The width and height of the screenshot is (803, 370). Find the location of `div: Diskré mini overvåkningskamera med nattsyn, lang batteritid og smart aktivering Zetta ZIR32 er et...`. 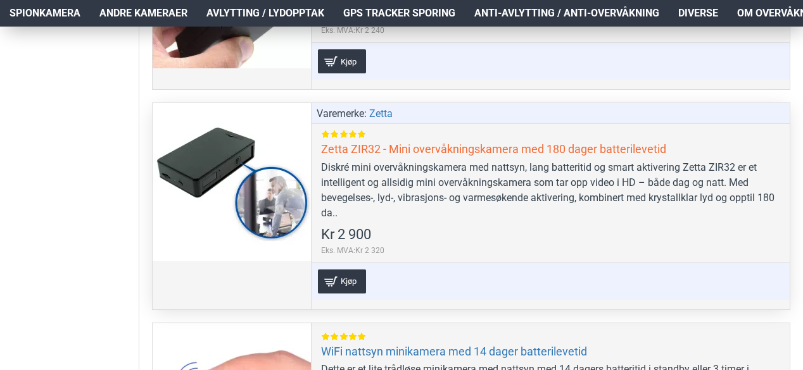

div: Diskré mini overvåkningskamera med nattsyn, lang batteritid og smart aktivering Zetta ZIR32 er et... is located at coordinates (550, 191).